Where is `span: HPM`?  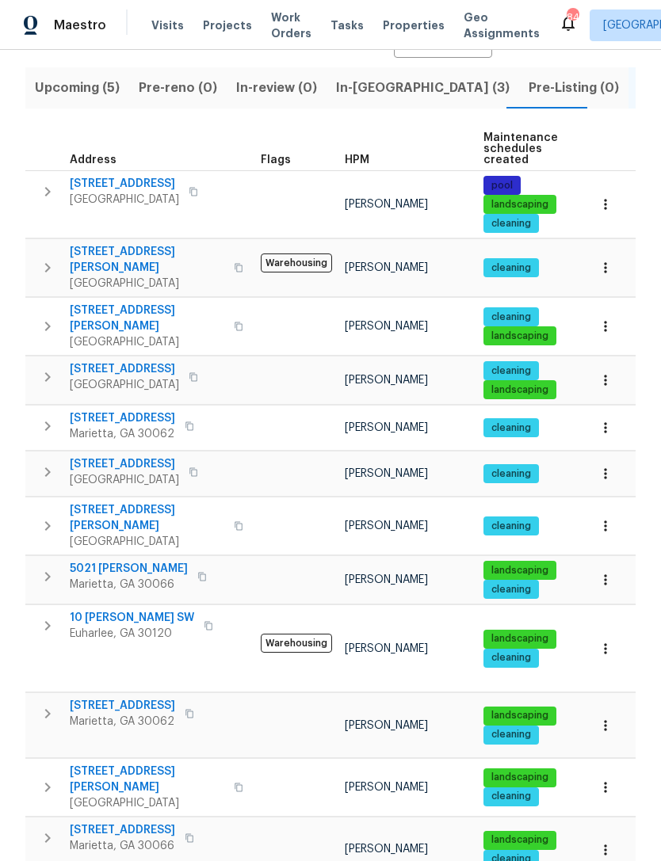 span: HPM is located at coordinates (356, 160).